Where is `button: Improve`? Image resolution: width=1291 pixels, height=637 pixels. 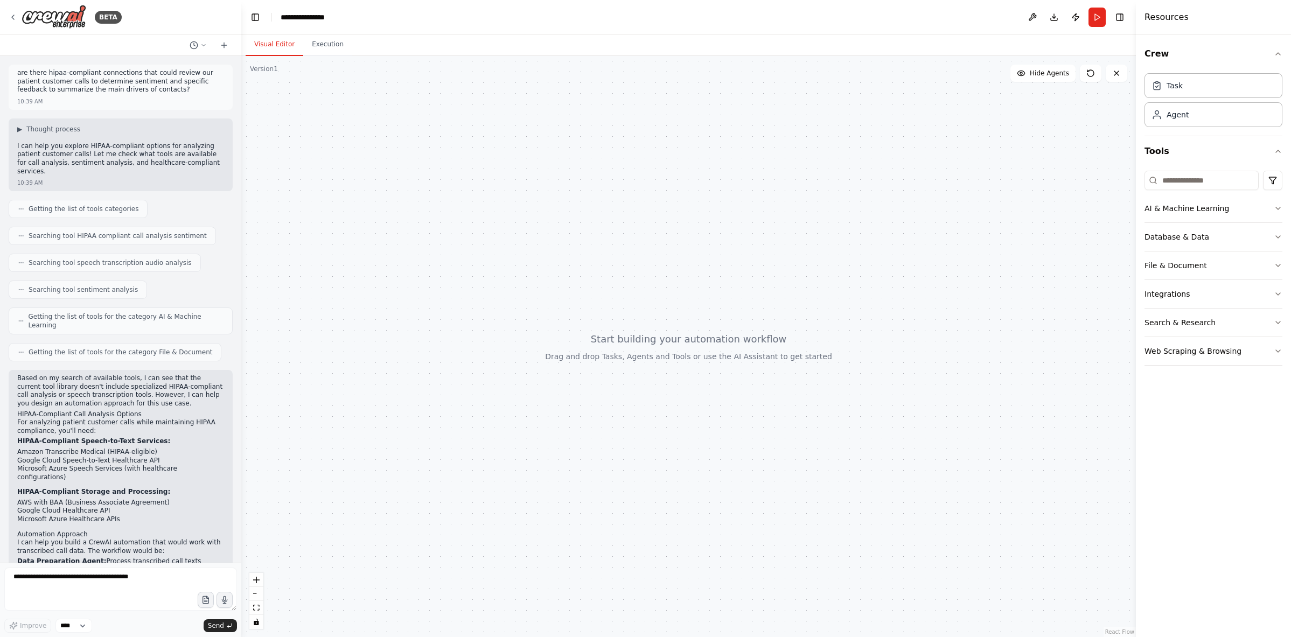
button: Improve is located at coordinates (27, 626).